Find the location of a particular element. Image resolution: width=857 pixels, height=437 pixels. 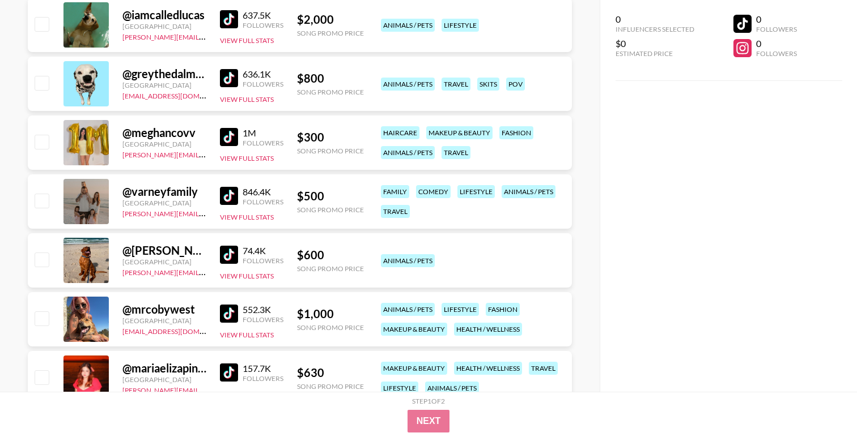

div: $ 600 is located at coordinates (330, 255).